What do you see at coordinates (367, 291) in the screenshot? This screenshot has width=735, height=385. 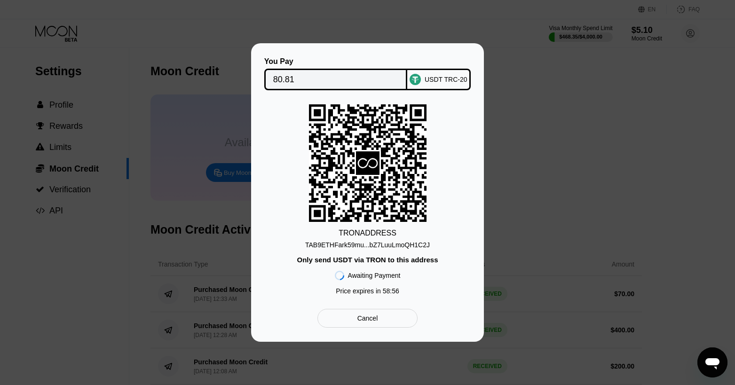 I see `div: Price expires in` at bounding box center [367, 291].